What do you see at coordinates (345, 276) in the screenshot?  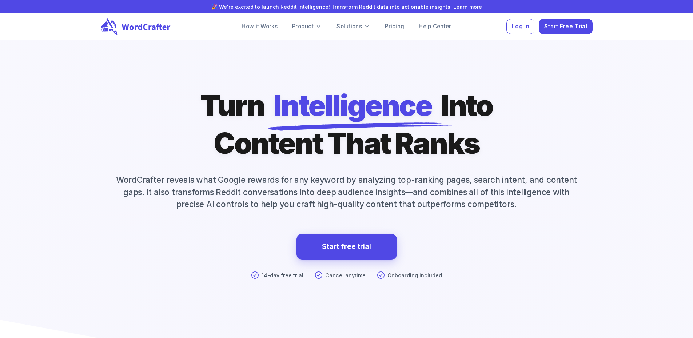 I see `p: Cancel anytime` at bounding box center [345, 276].